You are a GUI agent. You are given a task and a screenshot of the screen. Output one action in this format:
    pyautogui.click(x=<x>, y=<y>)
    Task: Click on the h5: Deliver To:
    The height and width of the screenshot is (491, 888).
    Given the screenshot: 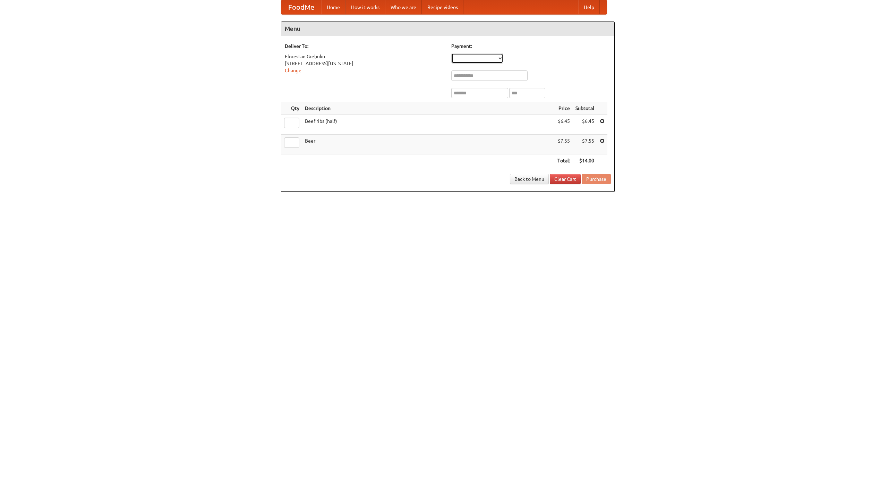 What is the action you would take?
    pyautogui.click(x=364, y=46)
    